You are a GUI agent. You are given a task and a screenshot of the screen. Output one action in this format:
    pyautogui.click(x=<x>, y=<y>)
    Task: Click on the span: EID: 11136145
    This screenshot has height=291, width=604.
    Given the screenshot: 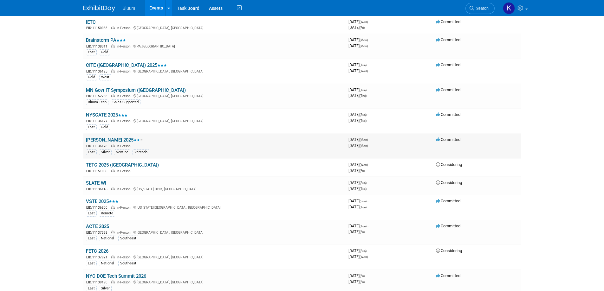 What is the action you would take?
    pyautogui.click(x=98, y=189)
    